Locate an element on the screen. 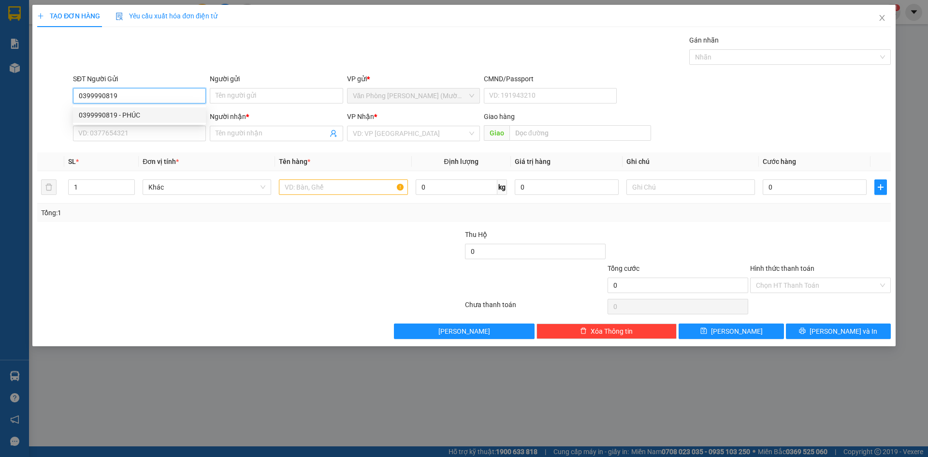  span: Giá trị hàng is located at coordinates (533, 161).